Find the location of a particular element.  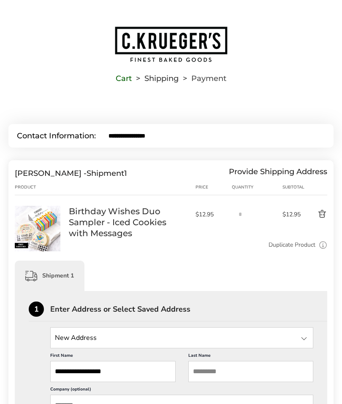

div: Contact Information: is located at coordinates (62, 136).